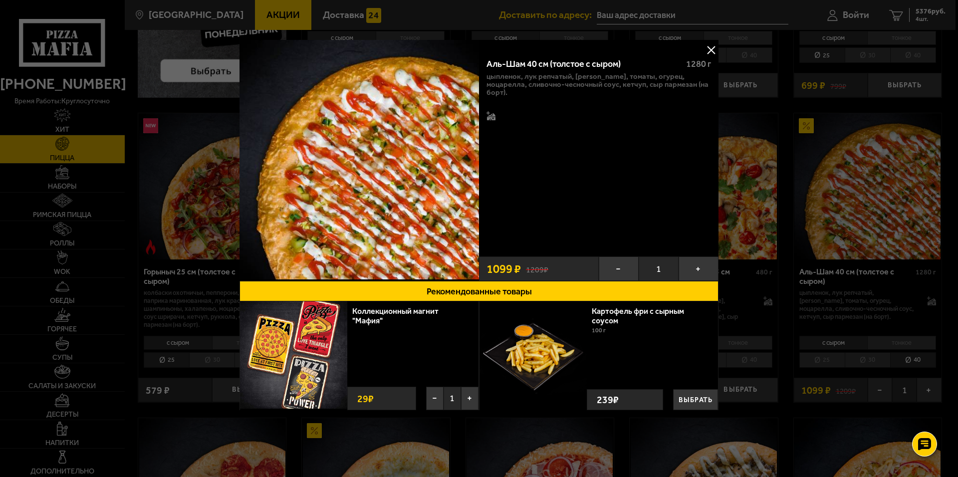  What do you see at coordinates (359, 160) in the screenshot?
I see `a: Аль-Шам 40 см (толстое с сыром)` at bounding box center [359, 160].